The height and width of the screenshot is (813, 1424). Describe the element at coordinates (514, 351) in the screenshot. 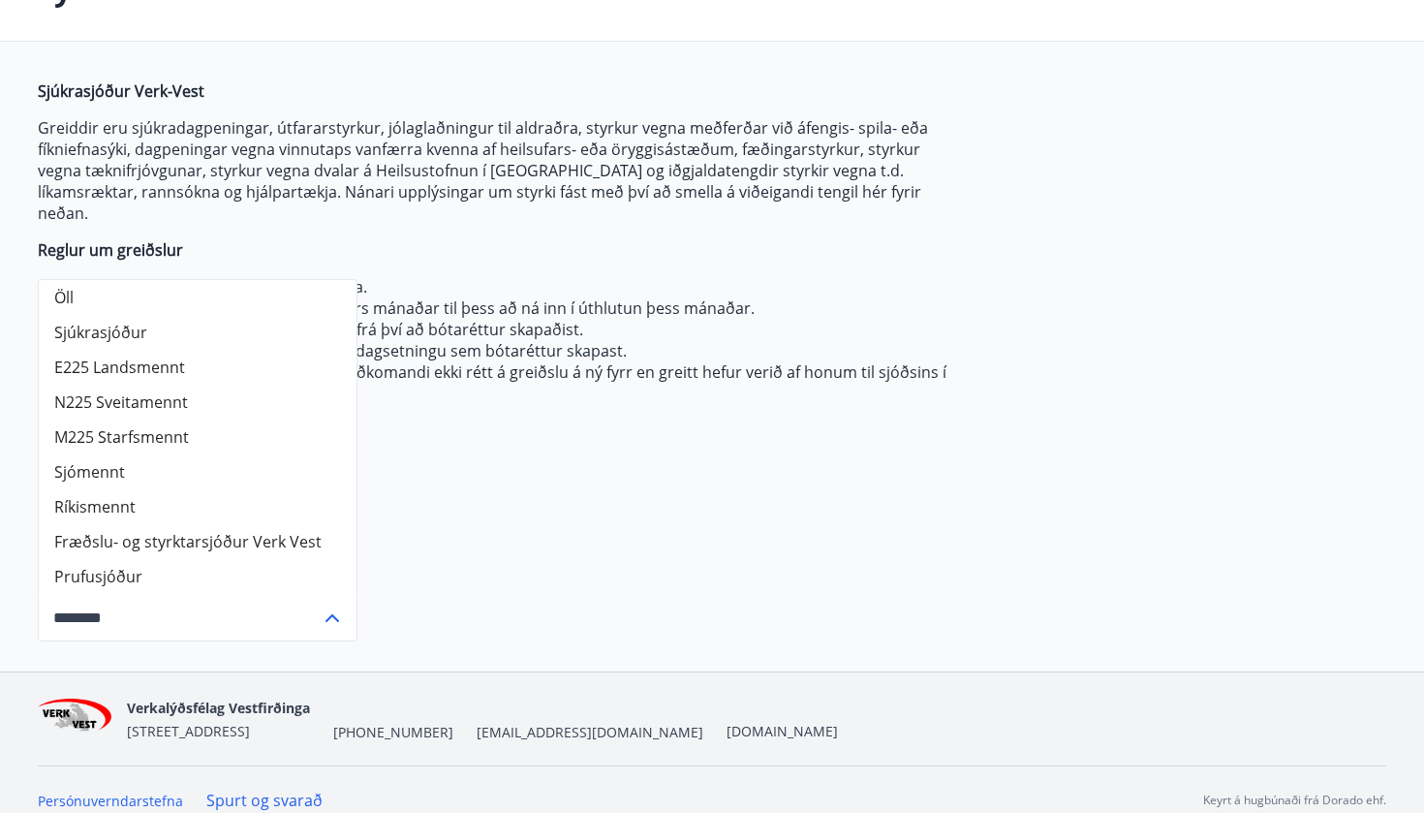

I see `li: Útreikningur bótaréttar miðast við þá dagsetningu sem bótaréttur skapast.` at that location.